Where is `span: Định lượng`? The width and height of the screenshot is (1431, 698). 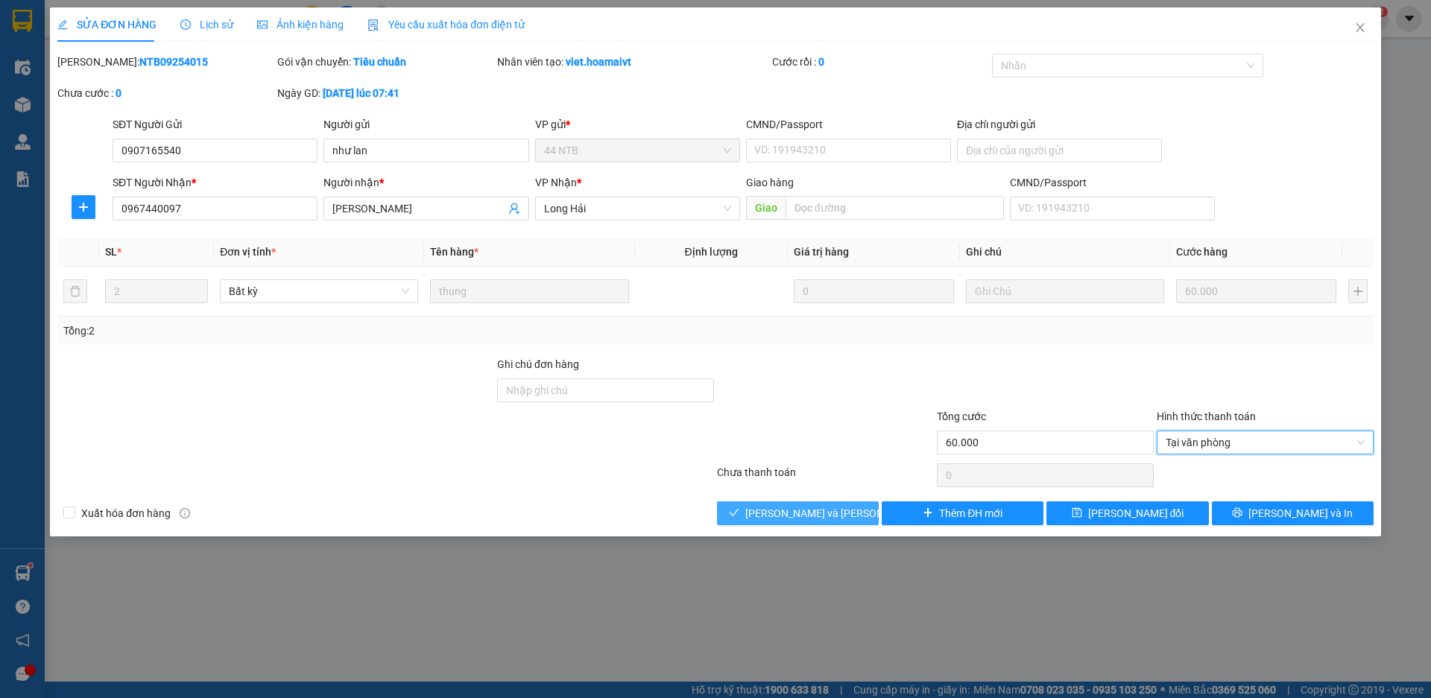 span: Định lượng is located at coordinates (711, 252).